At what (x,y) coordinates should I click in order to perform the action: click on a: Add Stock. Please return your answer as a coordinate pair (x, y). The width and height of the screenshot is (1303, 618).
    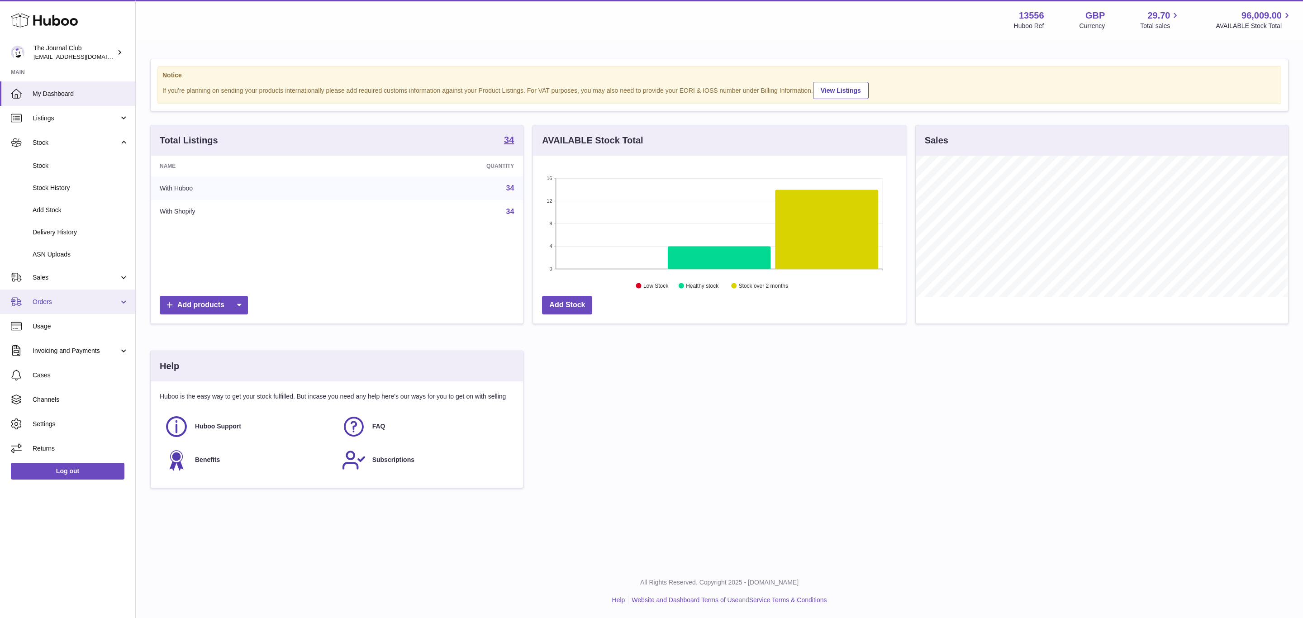
    Looking at the image, I should click on (567, 305).